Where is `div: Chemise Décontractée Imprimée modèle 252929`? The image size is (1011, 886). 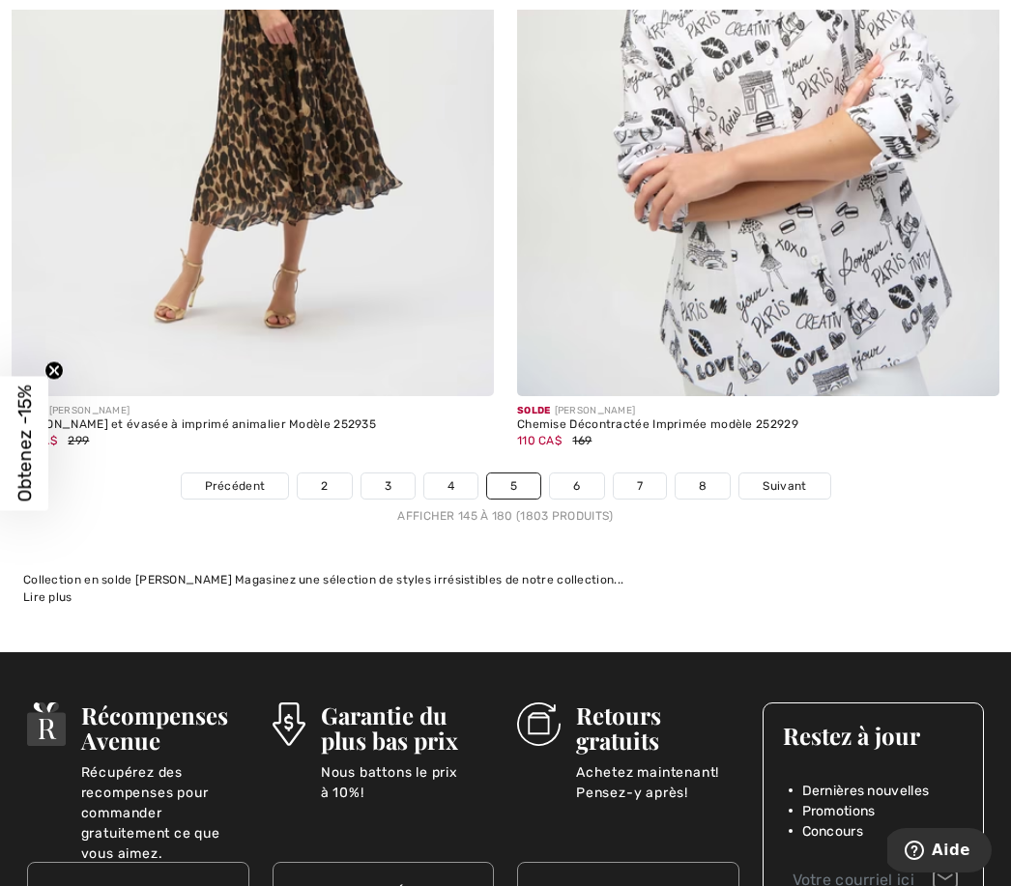
div: Chemise Décontractée Imprimée modèle 252929 is located at coordinates (758, 425).